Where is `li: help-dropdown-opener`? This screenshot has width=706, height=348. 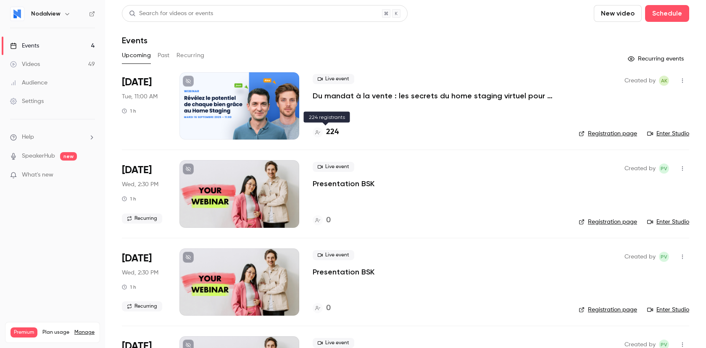 li: help-dropdown-opener is located at coordinates (53, 137).